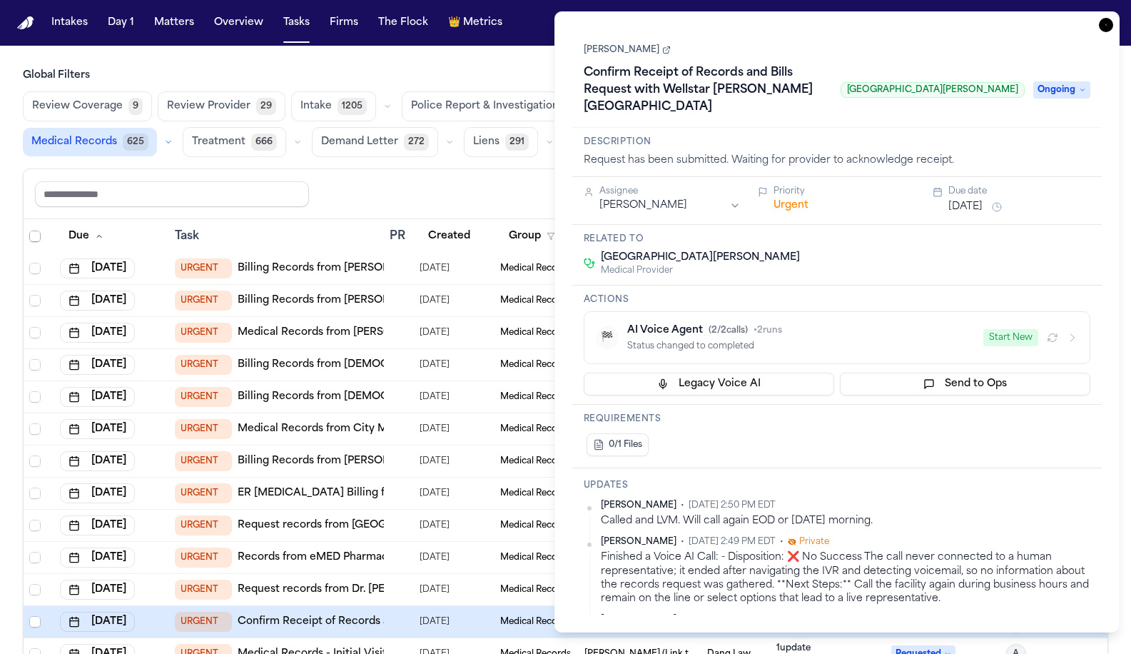 The width and height of the screenshot is (1131, 654). I want to click on button: Day 1, so click(121, 23).